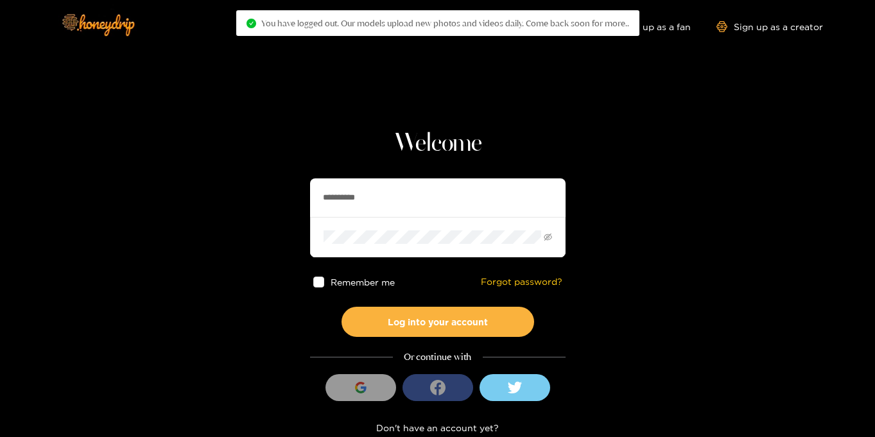  What do you see at coordinates (438, 427) in the screenshot?
I see `div: Don't have an account yet?` at bounding box center [438, 427].